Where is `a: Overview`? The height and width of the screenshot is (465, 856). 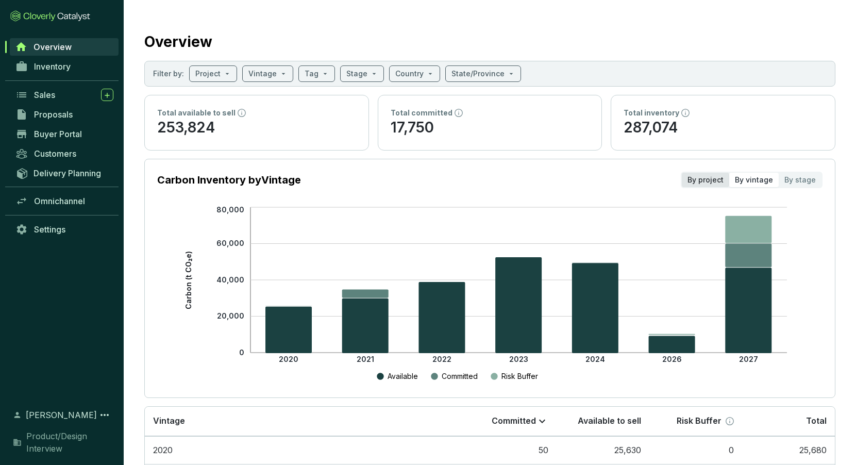 a: Overview is located at coordinates (64, 47).